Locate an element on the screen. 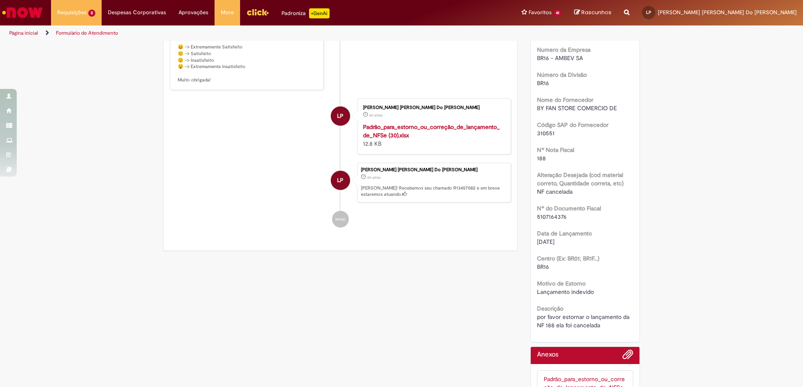 The width and height of the screenshot is (803, 387). span: 41 is located at coordinates (557, 13).